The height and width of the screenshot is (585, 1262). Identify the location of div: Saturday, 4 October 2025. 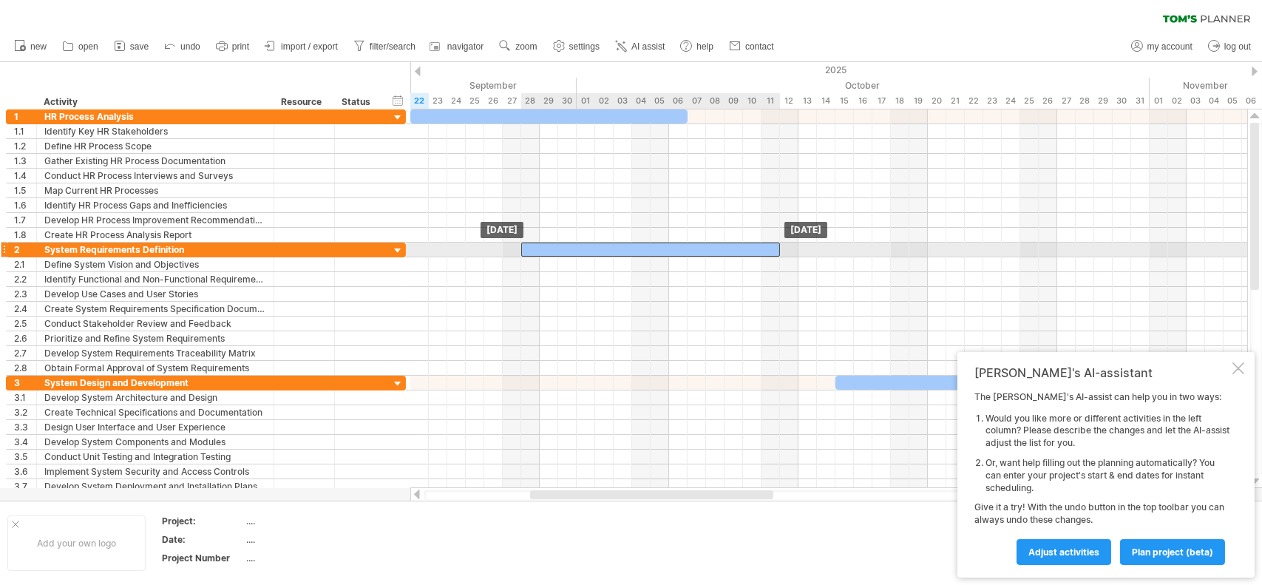
(641, 101).